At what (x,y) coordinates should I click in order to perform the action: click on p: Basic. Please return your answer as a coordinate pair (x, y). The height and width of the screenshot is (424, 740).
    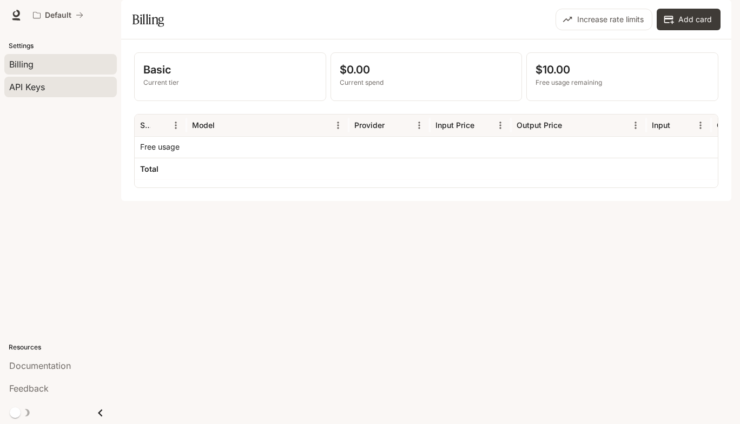
    Looking at the image, I should click on (230, 70).